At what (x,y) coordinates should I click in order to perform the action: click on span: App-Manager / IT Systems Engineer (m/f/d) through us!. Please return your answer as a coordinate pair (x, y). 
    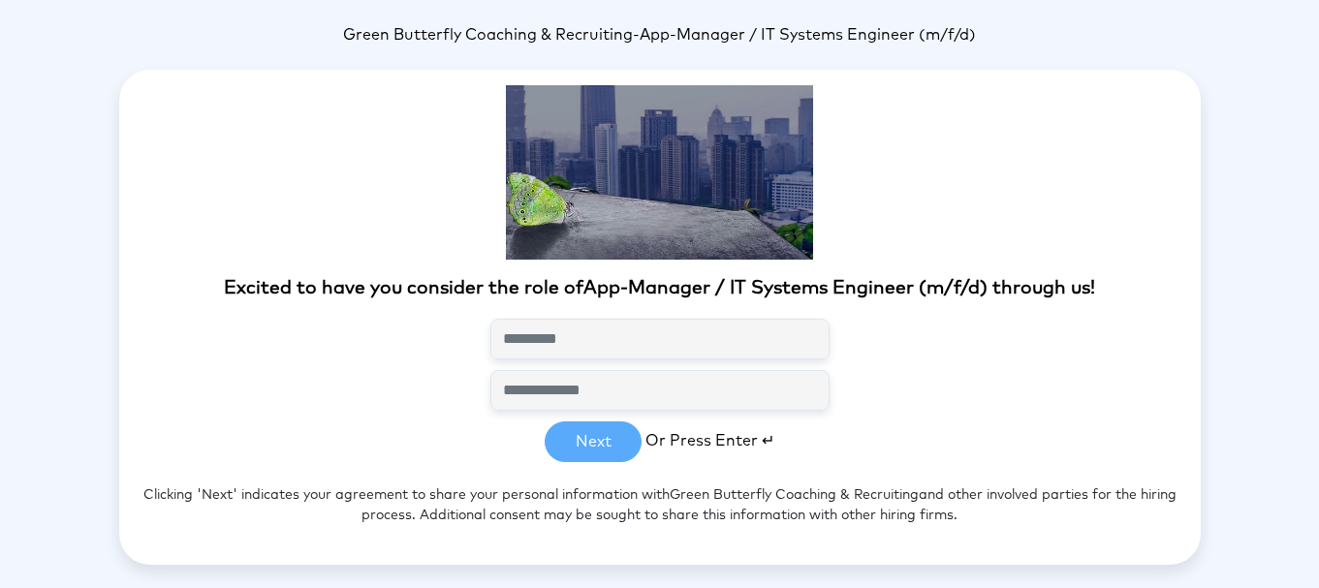
    Looking at the image, I should click on (839, 288).